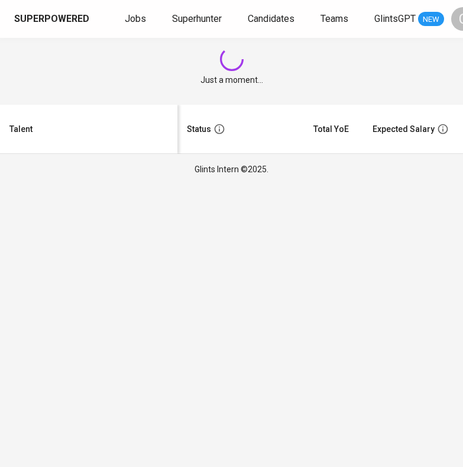 This screenshot has width=463, height=467. I want to click on div: Superpowered, so click(51, 19).